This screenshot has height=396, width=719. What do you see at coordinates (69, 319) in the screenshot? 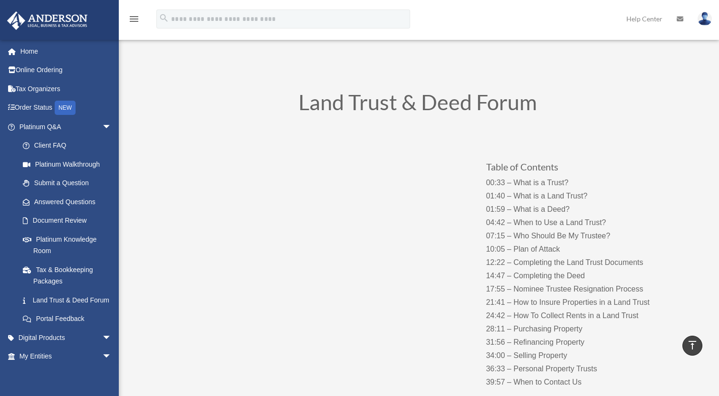
I see `a: Portal Feedback` at bounding box center [69, 319].